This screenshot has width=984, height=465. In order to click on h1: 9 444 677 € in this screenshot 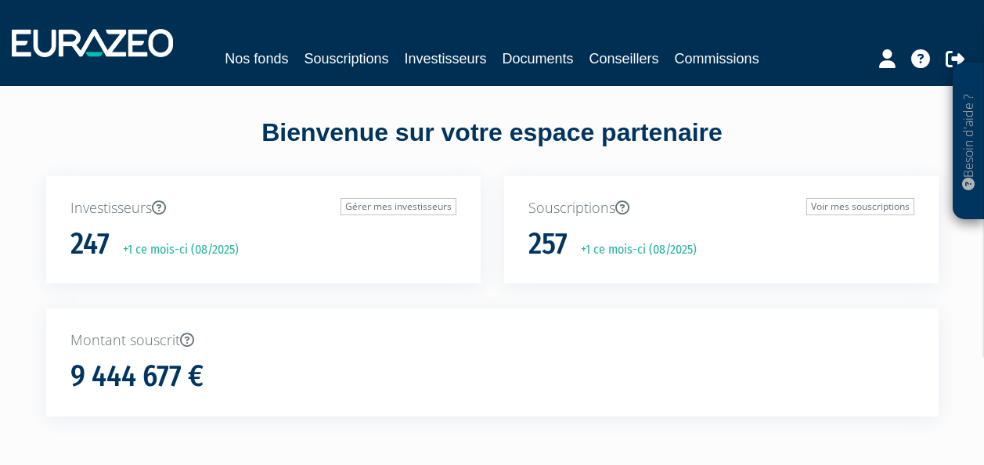, I will do `click(137, 376)`.